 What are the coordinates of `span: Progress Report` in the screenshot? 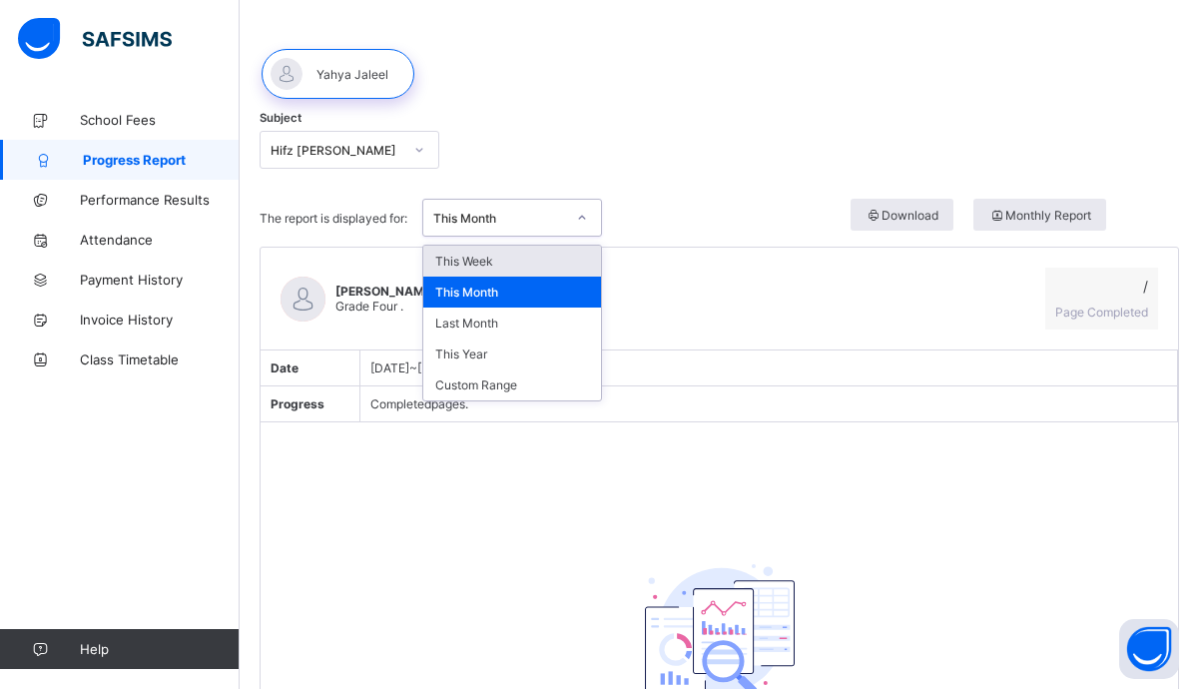 It's located at (161, 160).